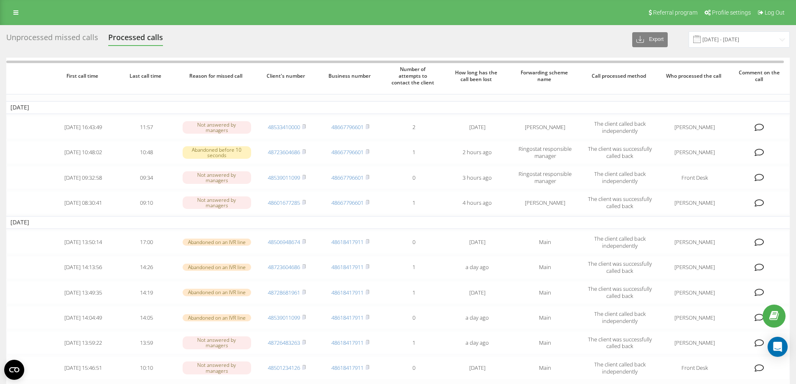  Describe the element at coordinates (147, 368) in the screenshot. I see `td: 10:10` at that location.